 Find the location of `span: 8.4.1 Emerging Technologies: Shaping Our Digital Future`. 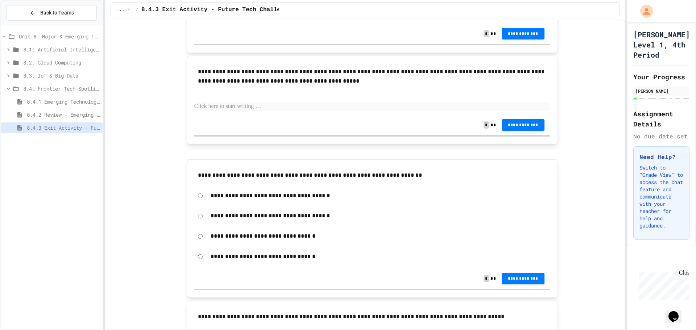

span: 8.4.1 Emerging Technologies: Shaping Our Digital Future is located at coordinates (63, 102).